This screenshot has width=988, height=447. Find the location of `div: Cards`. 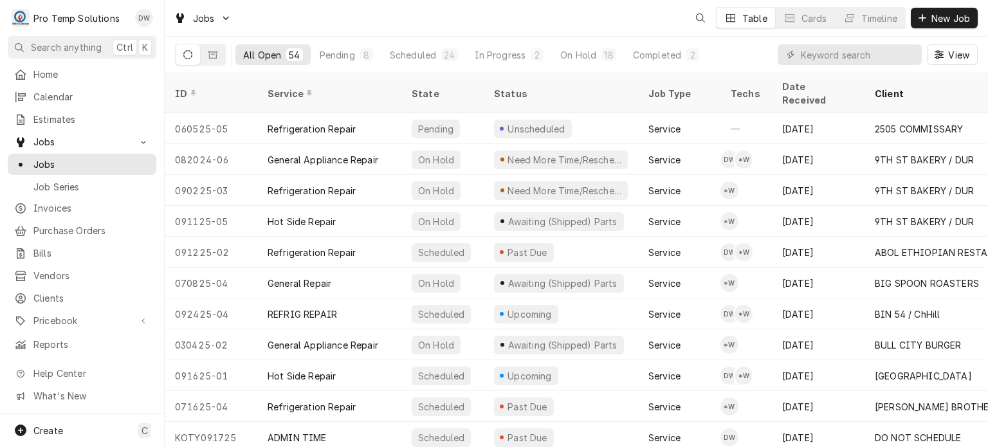

div: Cards is located at coordinates (814, 18).